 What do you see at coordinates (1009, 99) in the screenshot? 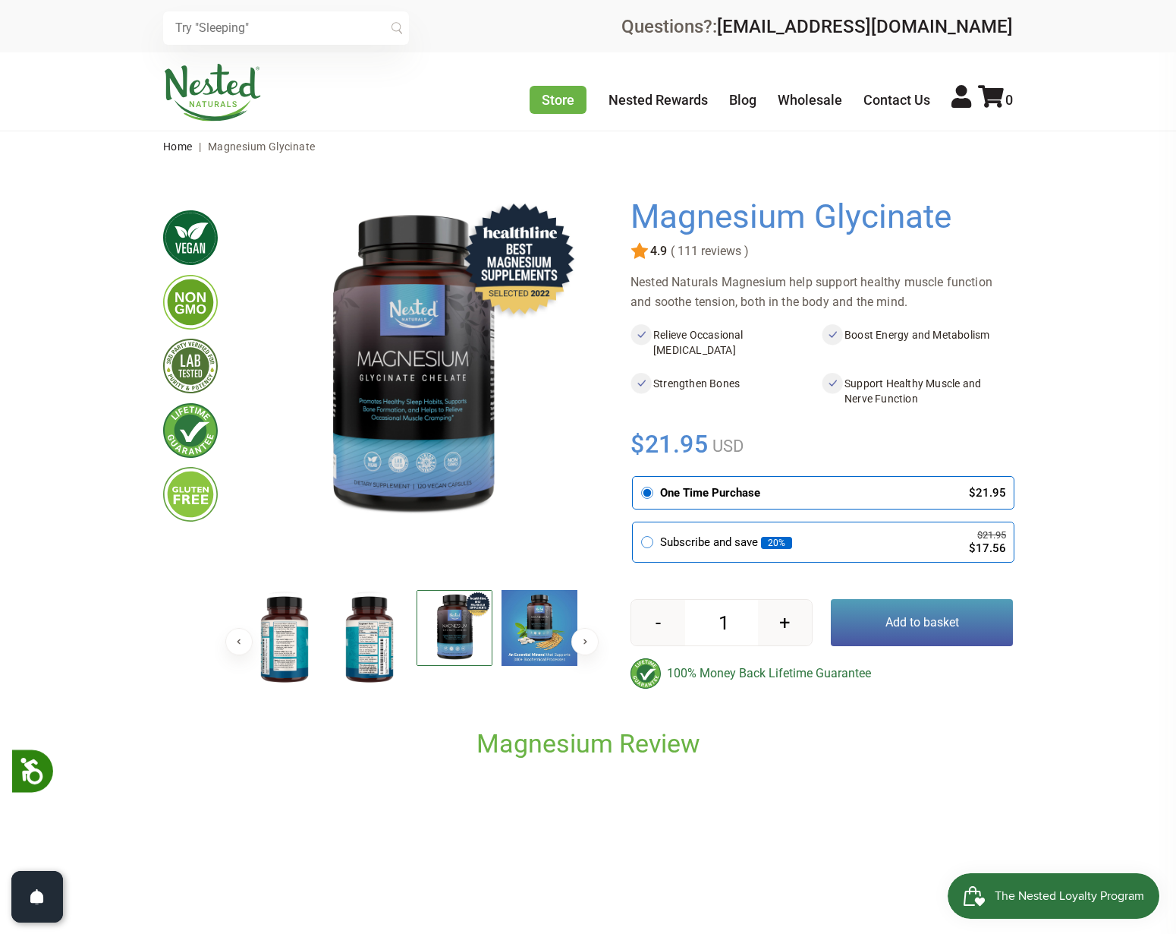
I see `span: 0` at bounding box center [1009, 99].